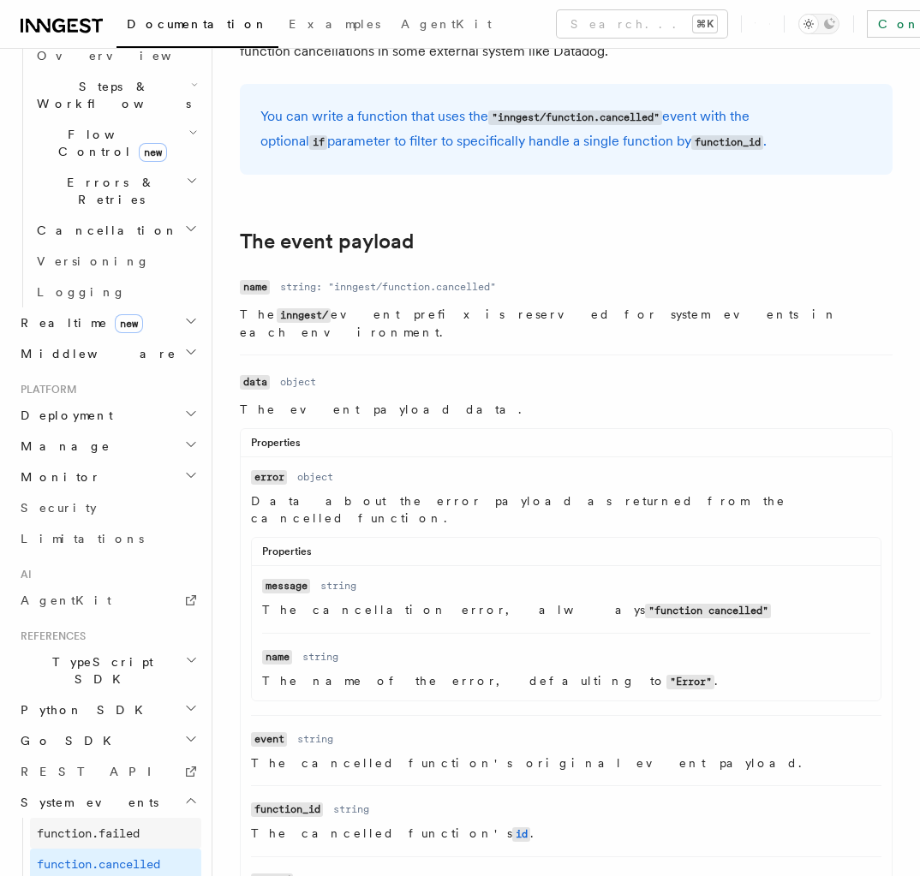 Image resolution: width=920 pixels, height=876 pixels. I want to click on span: Steps & Workflows, so click(110, 95).